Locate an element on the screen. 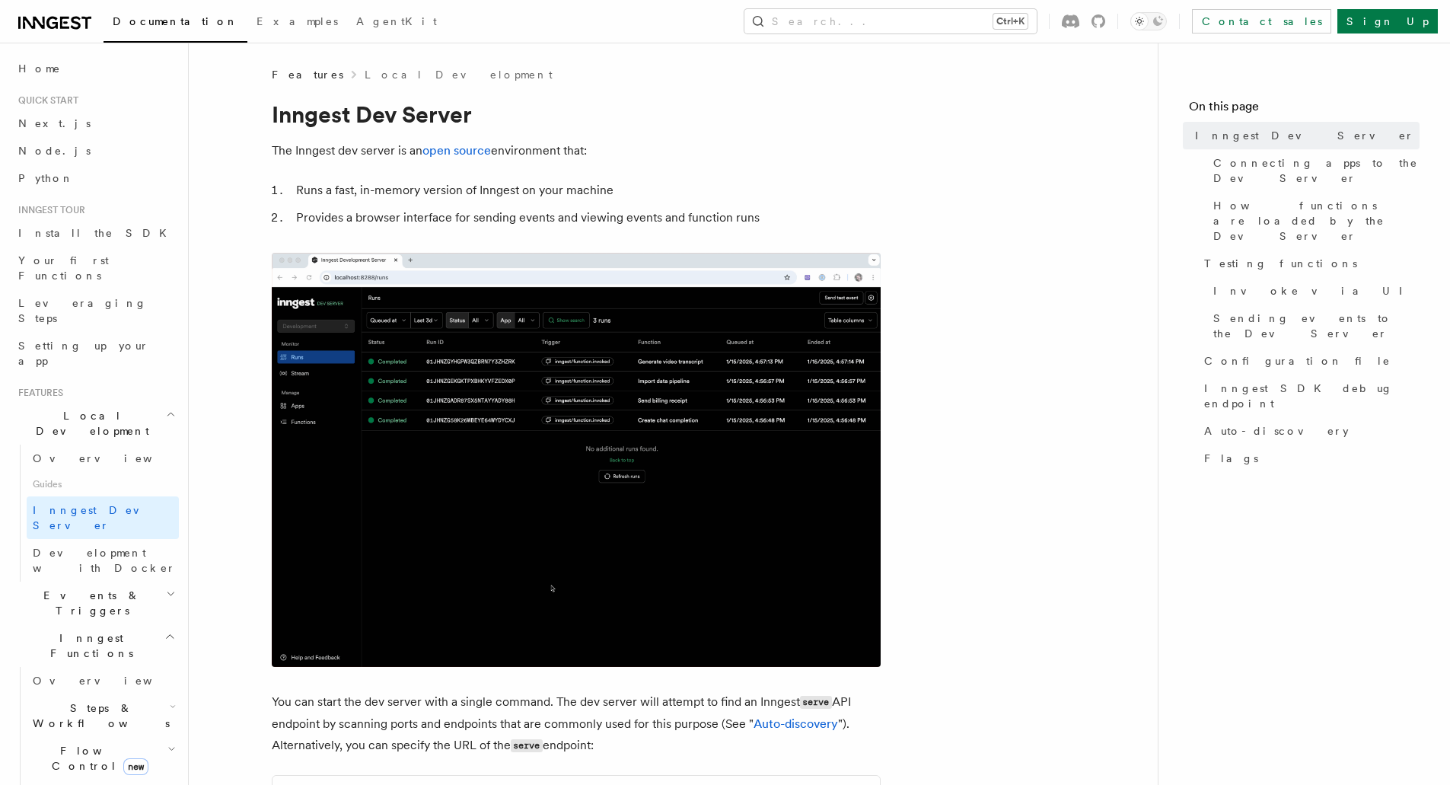 The width and height of the screenshot is (1450, 785). a: Local Development is located at coordinates (458, 75).